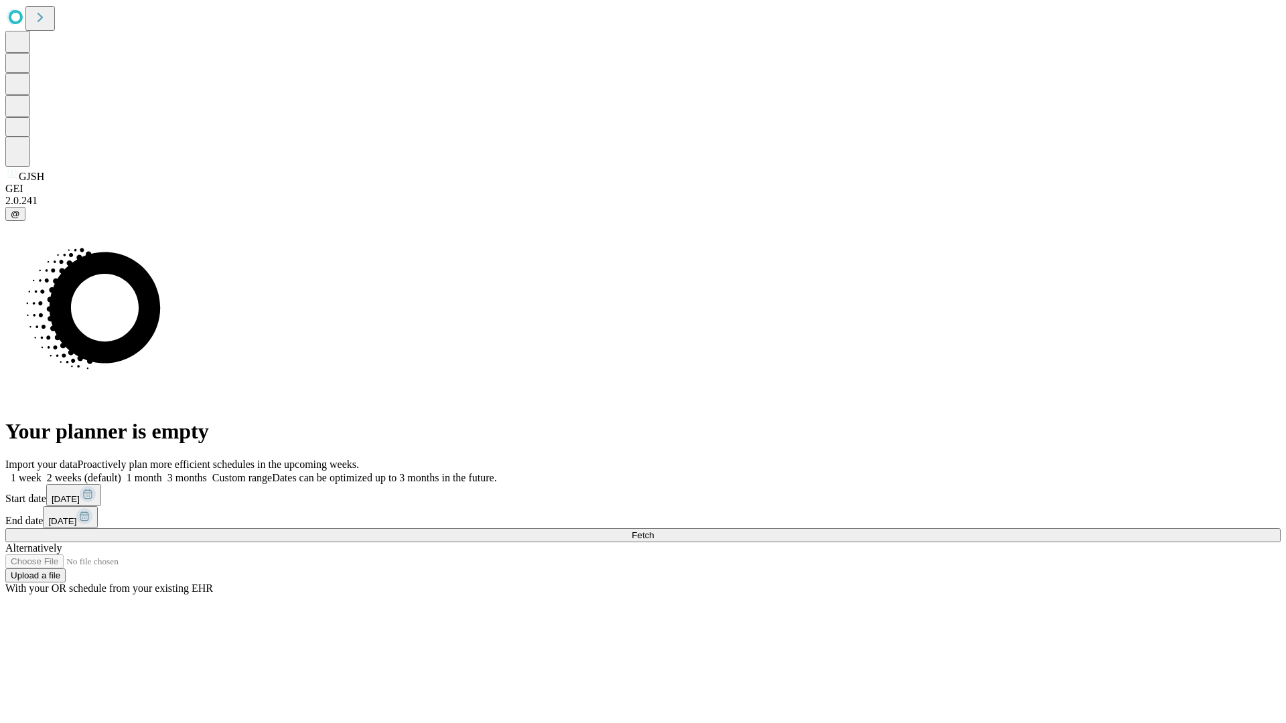 This screenshot has height=723, width=1286. Describe the element at coordinates (218, 464) in the screenshot. I see `span: Proactively plan more efficient schedules in the upcoming weeks.` at that location.